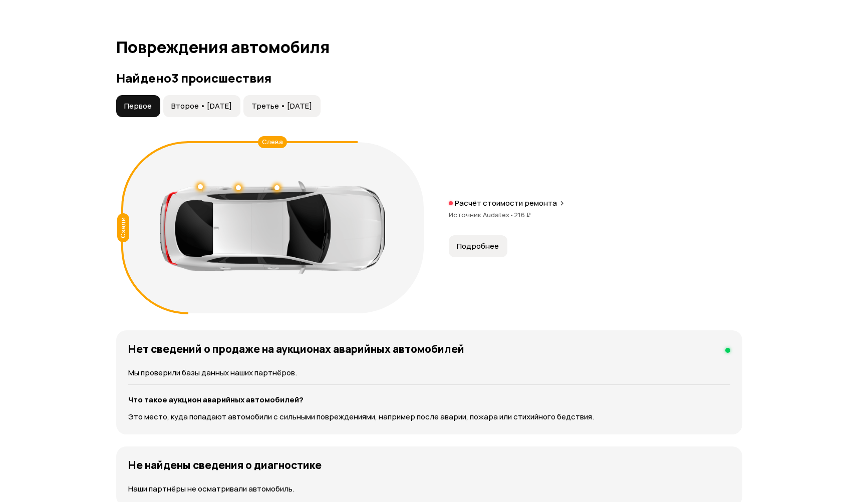 This screenshot has width=858, height=502. Describe the element at coordinates (522, 215) in the screenshot. I see `span: 216 ₽` at that location.